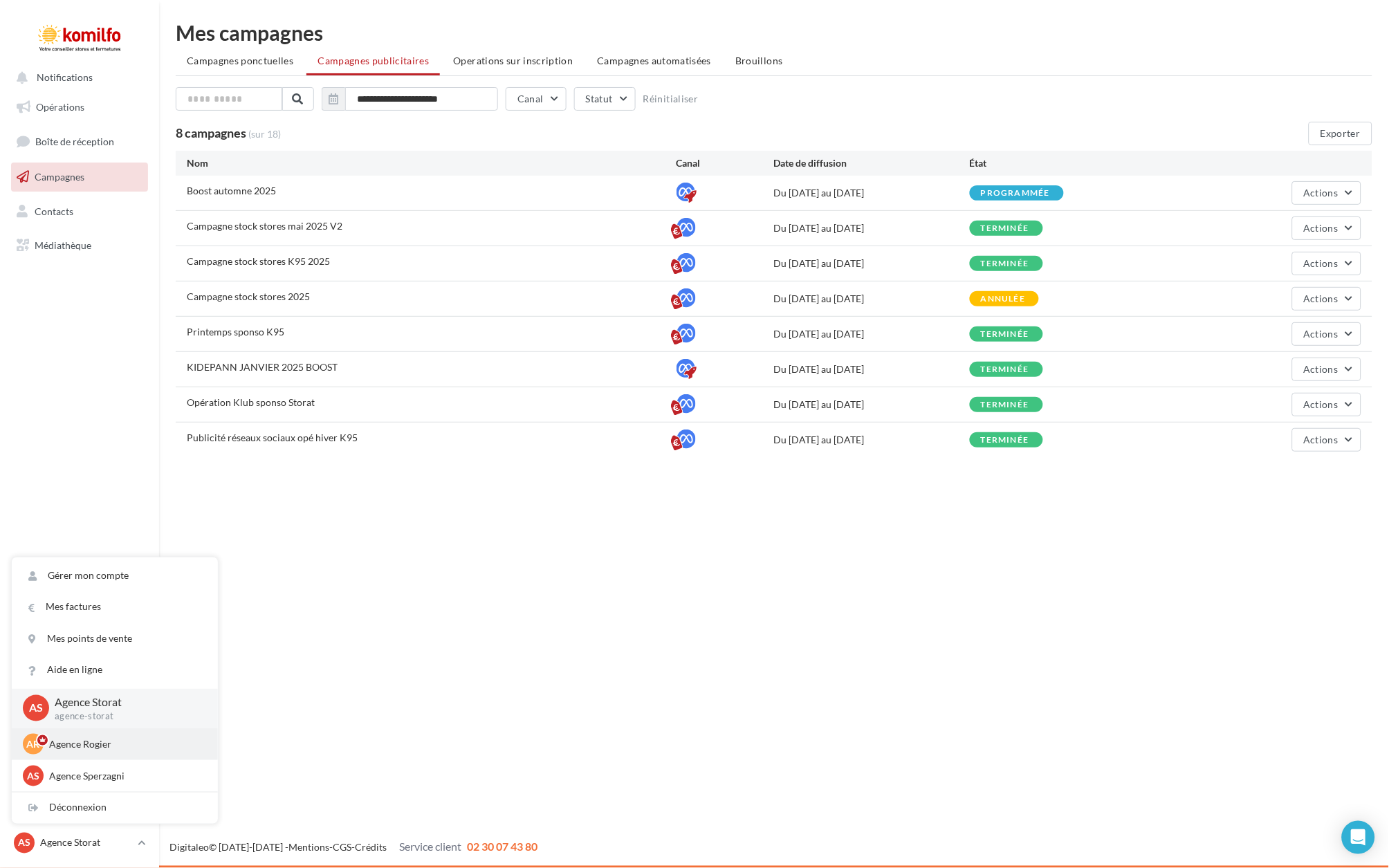 The width and height of the screenshot is (1389, 868). What do you see at coordinates (431, 163) in the screenshot?
I see `div: Nom` at bounding box center [431, 163].